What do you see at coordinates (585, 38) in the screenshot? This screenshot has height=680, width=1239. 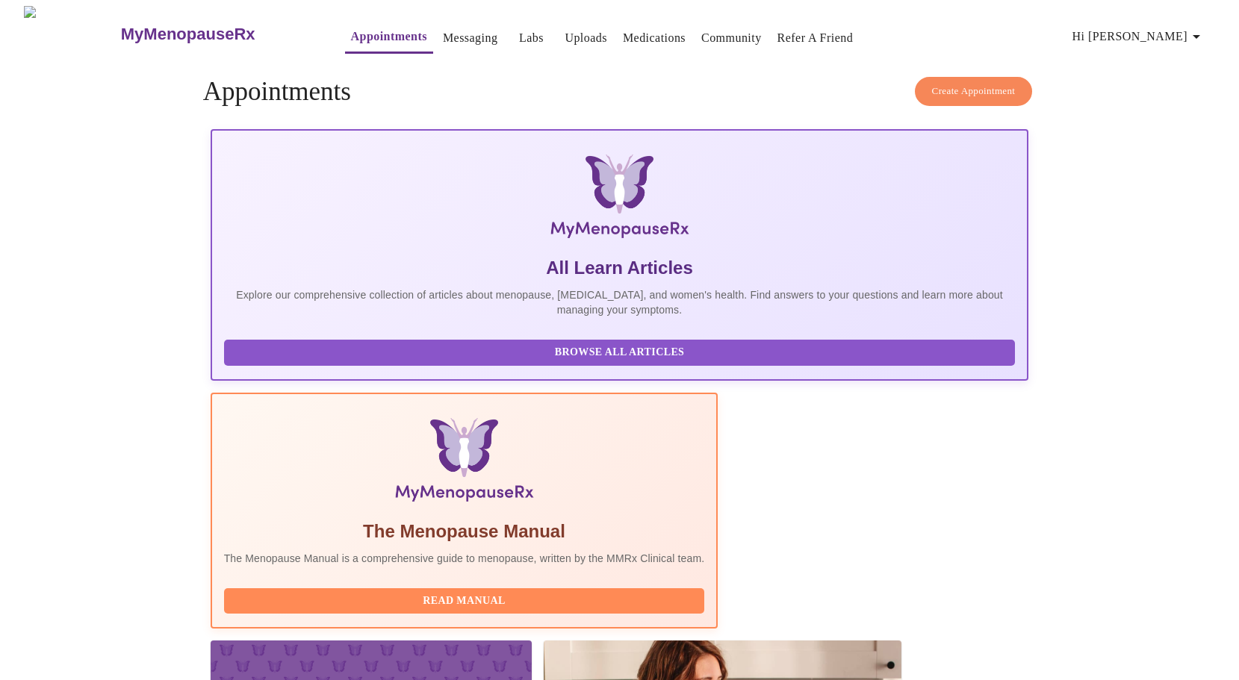 I see `a: Uploads` at bounding box center [585, 38].